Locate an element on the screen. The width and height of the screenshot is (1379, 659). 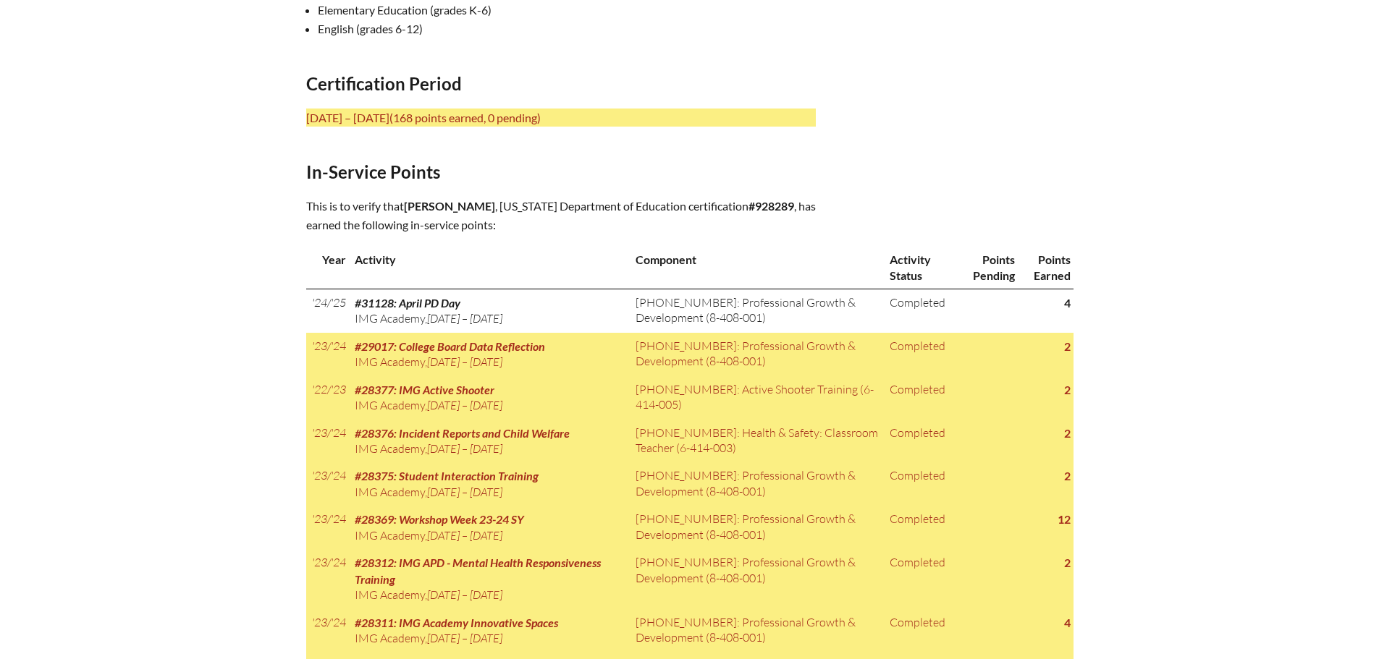
span: #28312: IMG APD - Mental Health Responsiveness Training is located at coordinates (478, 570).